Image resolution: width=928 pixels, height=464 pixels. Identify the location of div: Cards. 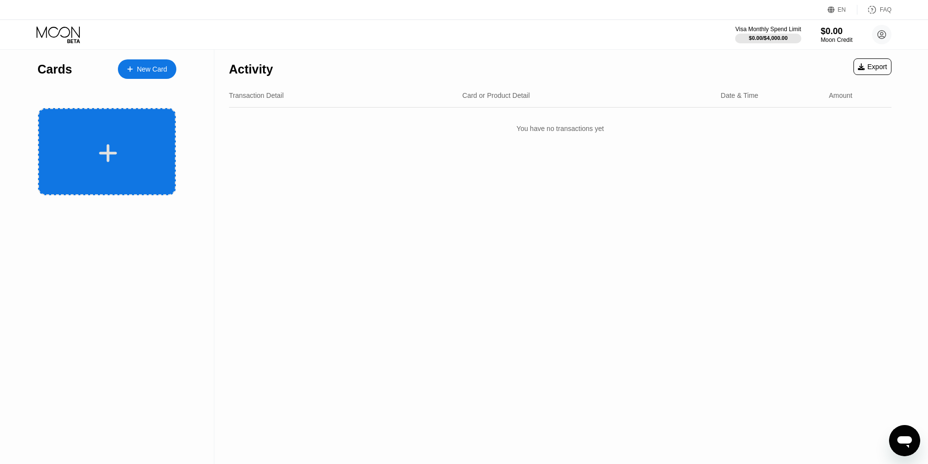
(55, 69).